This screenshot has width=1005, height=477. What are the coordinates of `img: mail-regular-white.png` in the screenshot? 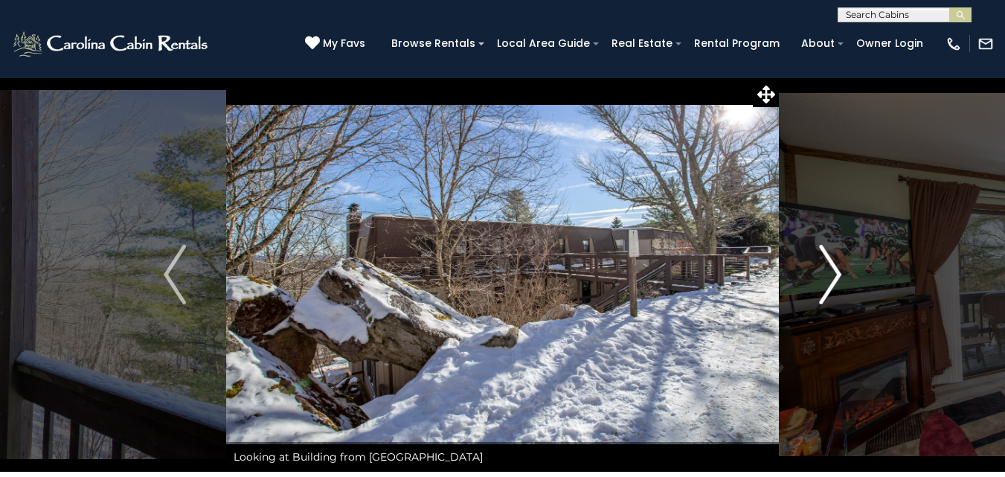 It's located at (985, 44).